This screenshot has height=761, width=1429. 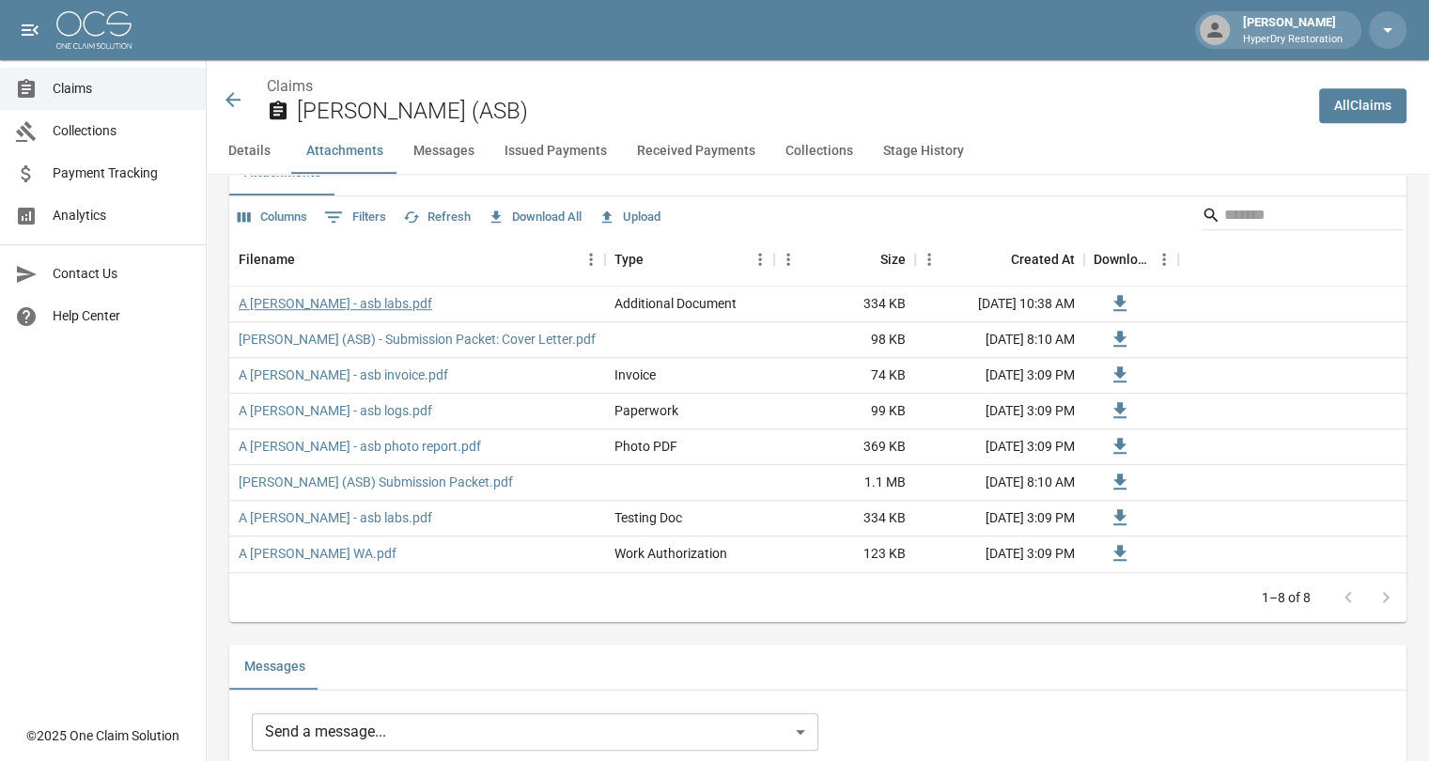 I want to click on div: Additional Document, so click(x=676, y=304).